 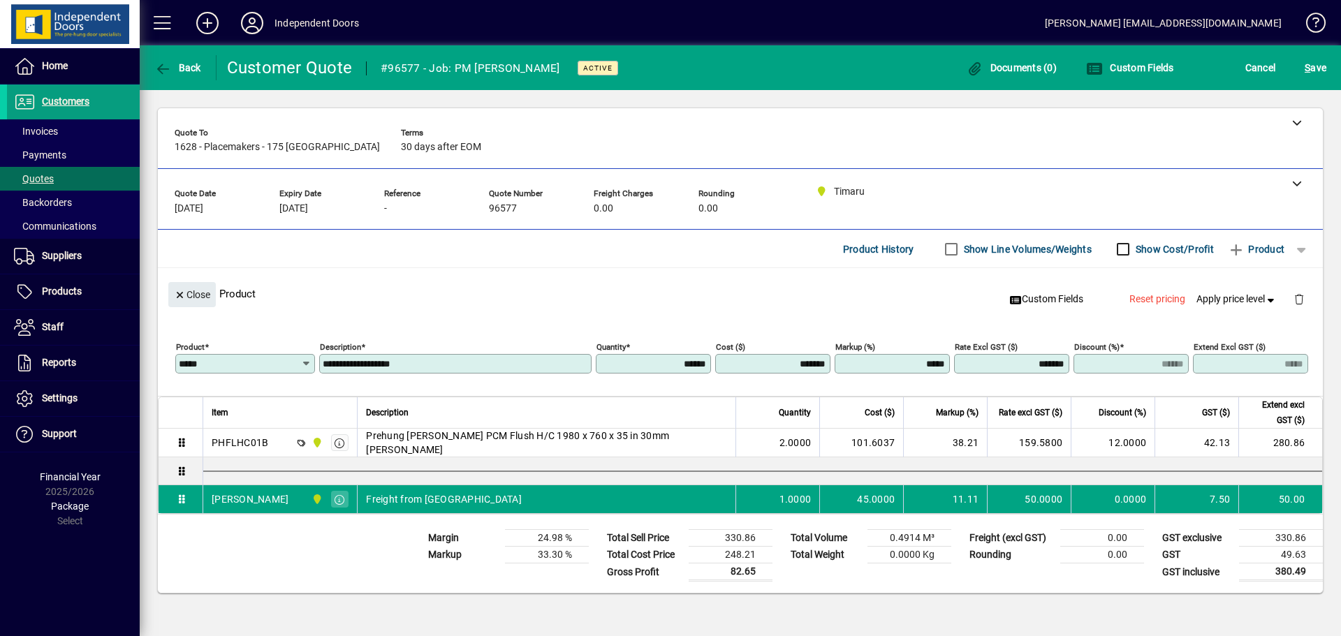 What do you see at coordinates (880, 413) in the screenshot?
I see `span: Cost ($)` at bounding box center [880, 413].